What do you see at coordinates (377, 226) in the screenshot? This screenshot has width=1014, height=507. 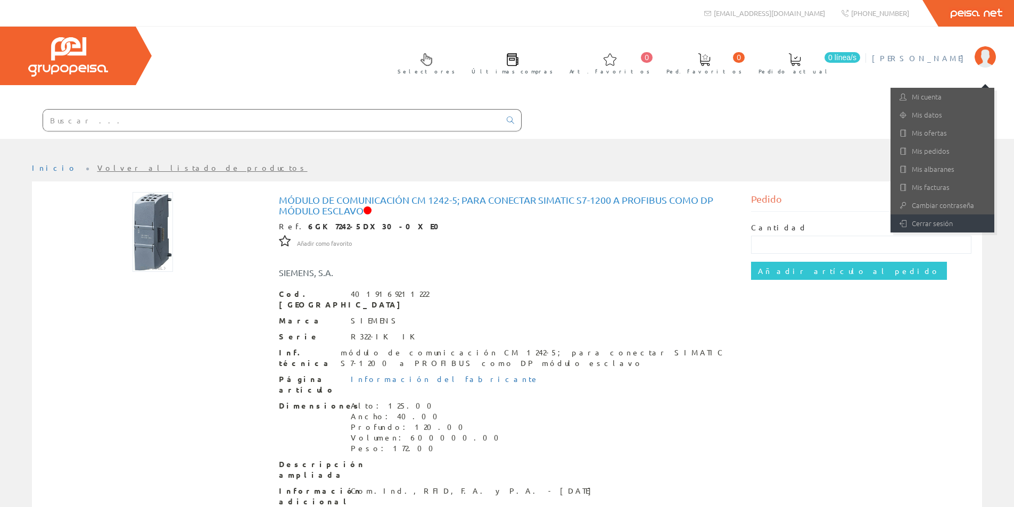 I see `strong: 6GK7242-5DX30-0XE0` at bounding box center [377, 226].